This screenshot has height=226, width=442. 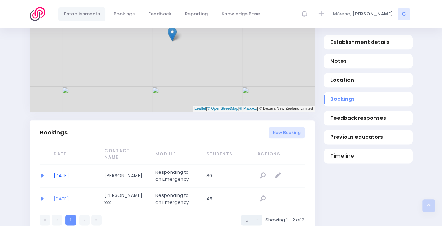 What do you see at coordinates (227, 176) in the screenshot?
I see `td: 30` at bounding box center [227, 176].